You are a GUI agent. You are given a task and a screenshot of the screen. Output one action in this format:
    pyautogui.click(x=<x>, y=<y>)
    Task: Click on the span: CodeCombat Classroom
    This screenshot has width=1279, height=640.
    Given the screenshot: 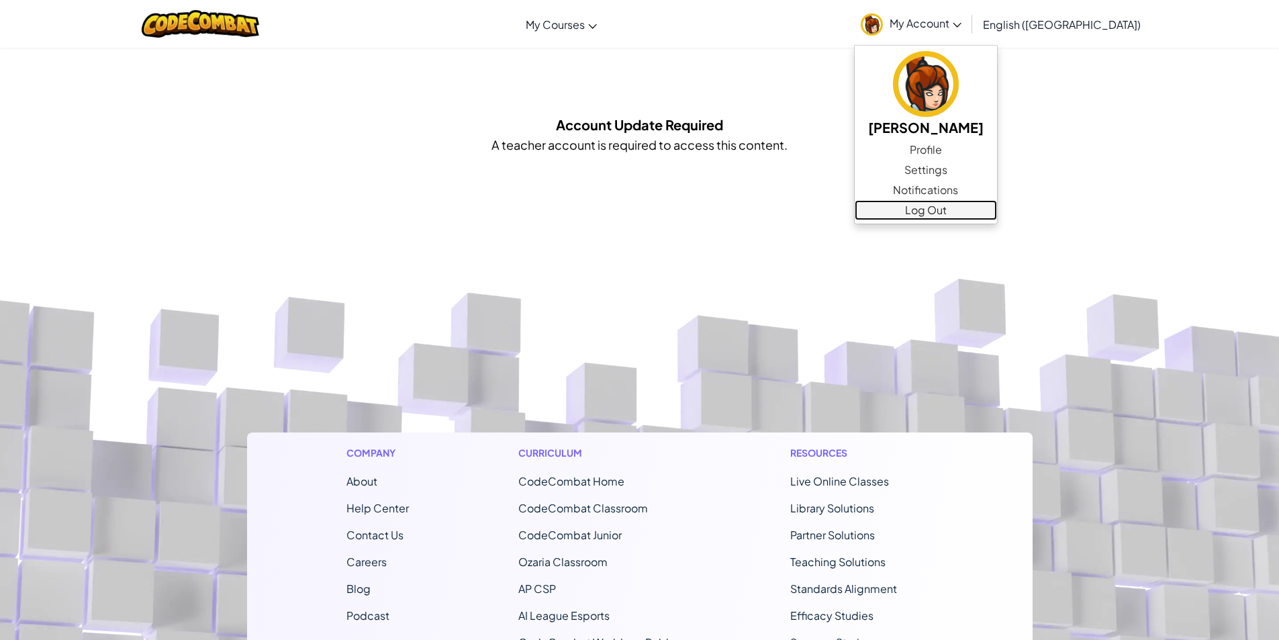 What is the action you would take?
    pyautogui.click(x=583, y=507)
    